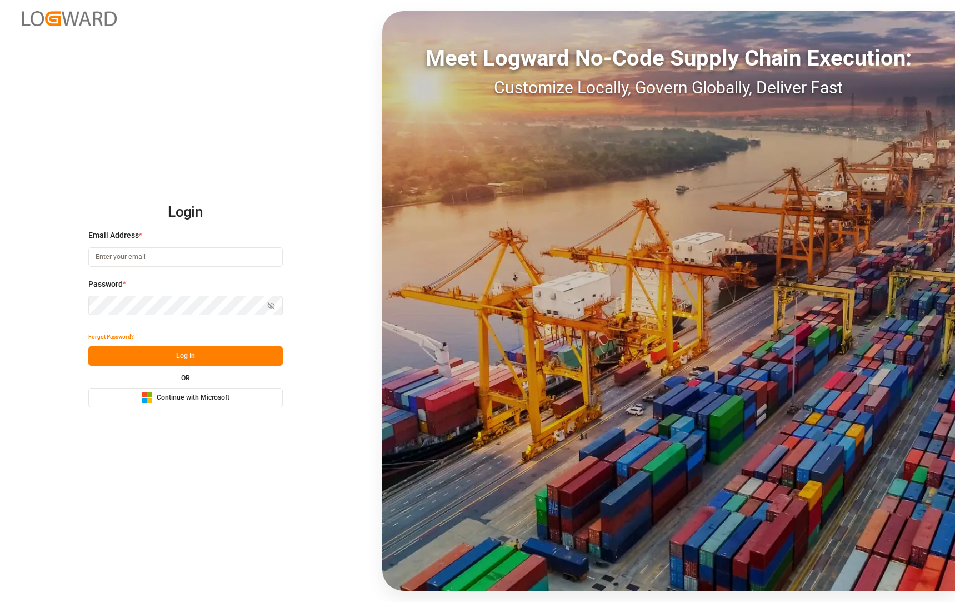  What do you see at coordinates (186, 378) in the screenshot?
I see `small: OR` at bounding box center [186, 378].